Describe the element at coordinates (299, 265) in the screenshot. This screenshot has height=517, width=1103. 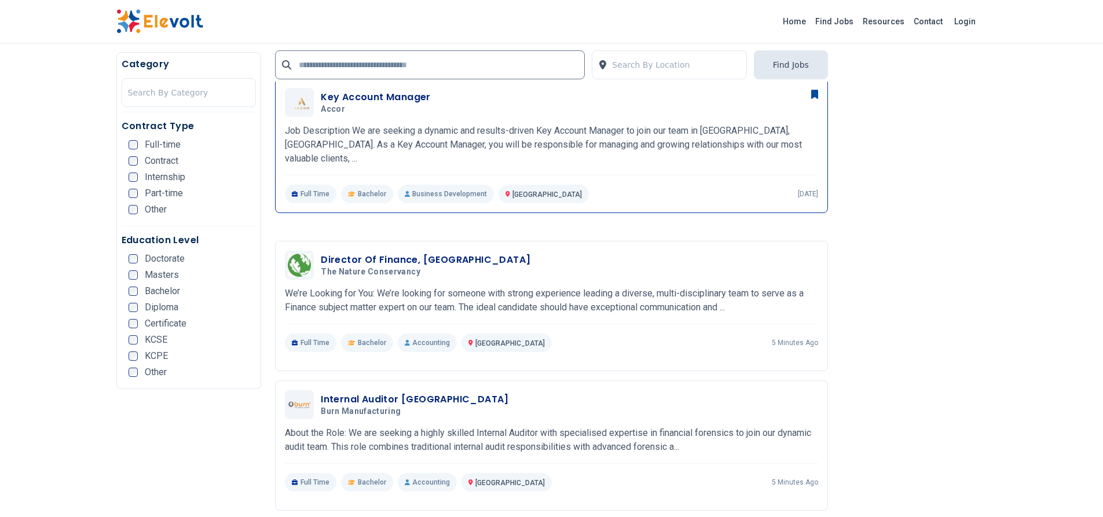
I see `img: The Nature Conservancy` at that location.